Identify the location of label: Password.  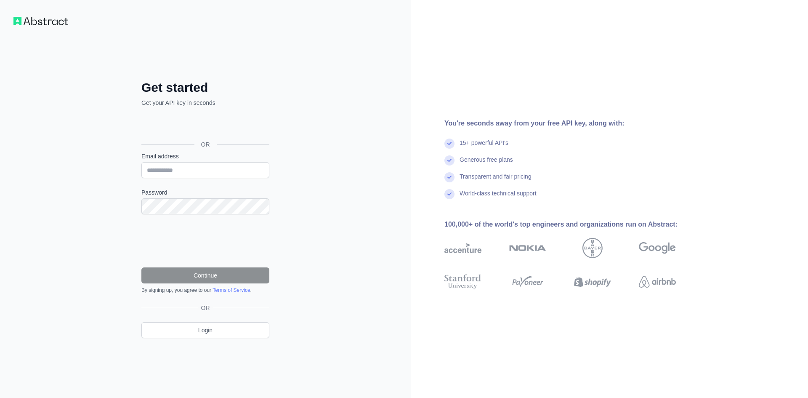
(205, 192).